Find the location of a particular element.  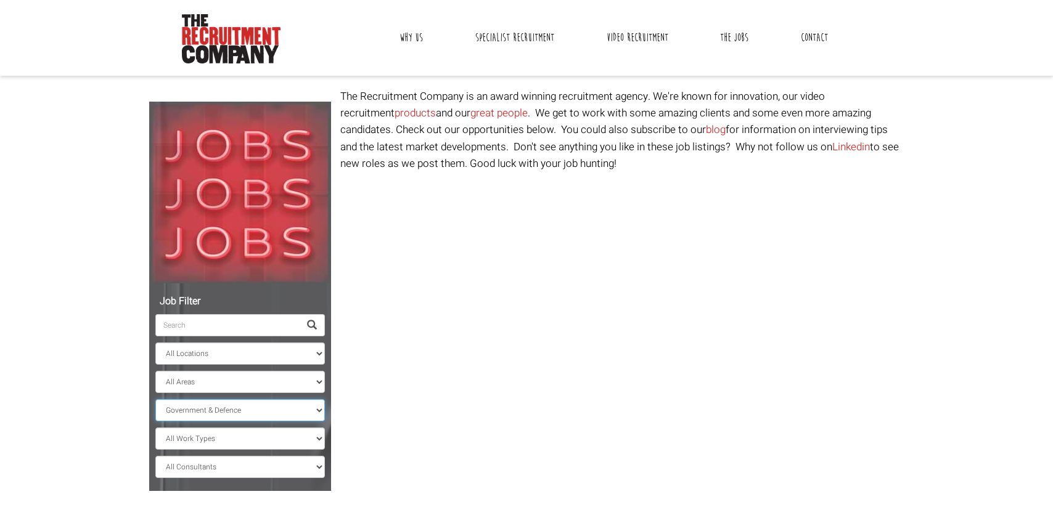

a: Why Us is located at coordinates (411, 38).